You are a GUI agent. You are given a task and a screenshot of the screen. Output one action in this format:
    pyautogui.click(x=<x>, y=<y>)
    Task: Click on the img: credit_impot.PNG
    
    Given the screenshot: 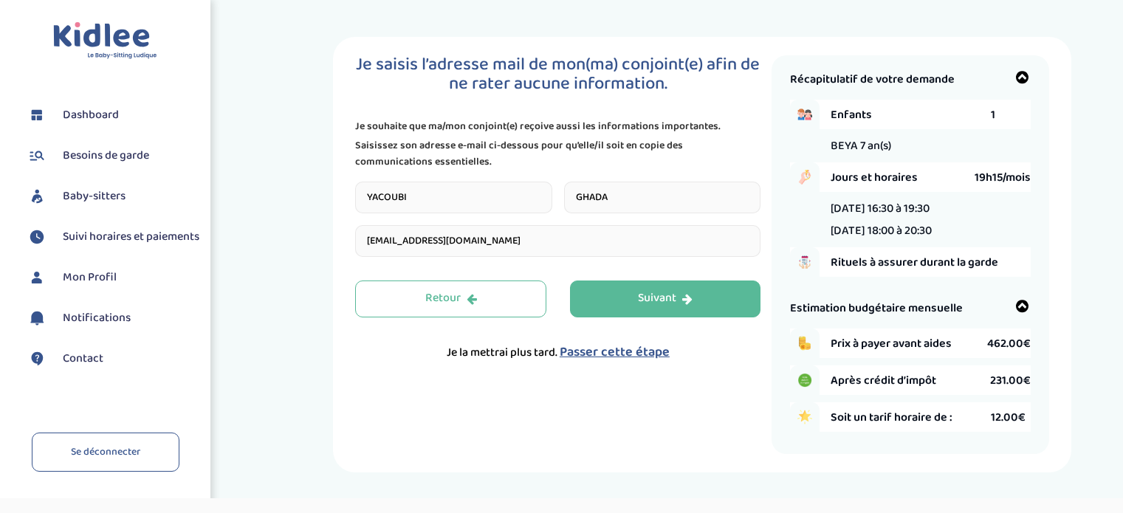 What is the action you would take?
    pyautogui.click(x=805, y=380)
    